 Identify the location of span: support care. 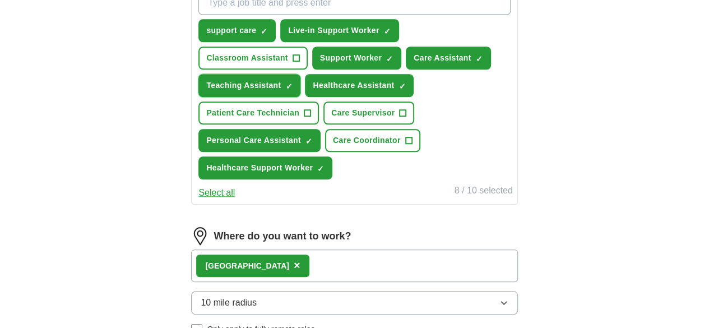
(231, 30).